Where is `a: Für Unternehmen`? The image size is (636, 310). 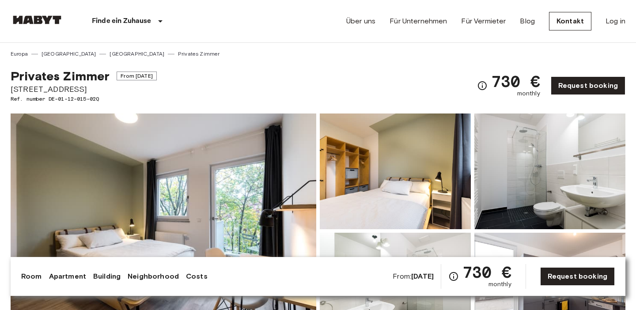 a: Für Unternehmen is located at coordinates (418, 21).